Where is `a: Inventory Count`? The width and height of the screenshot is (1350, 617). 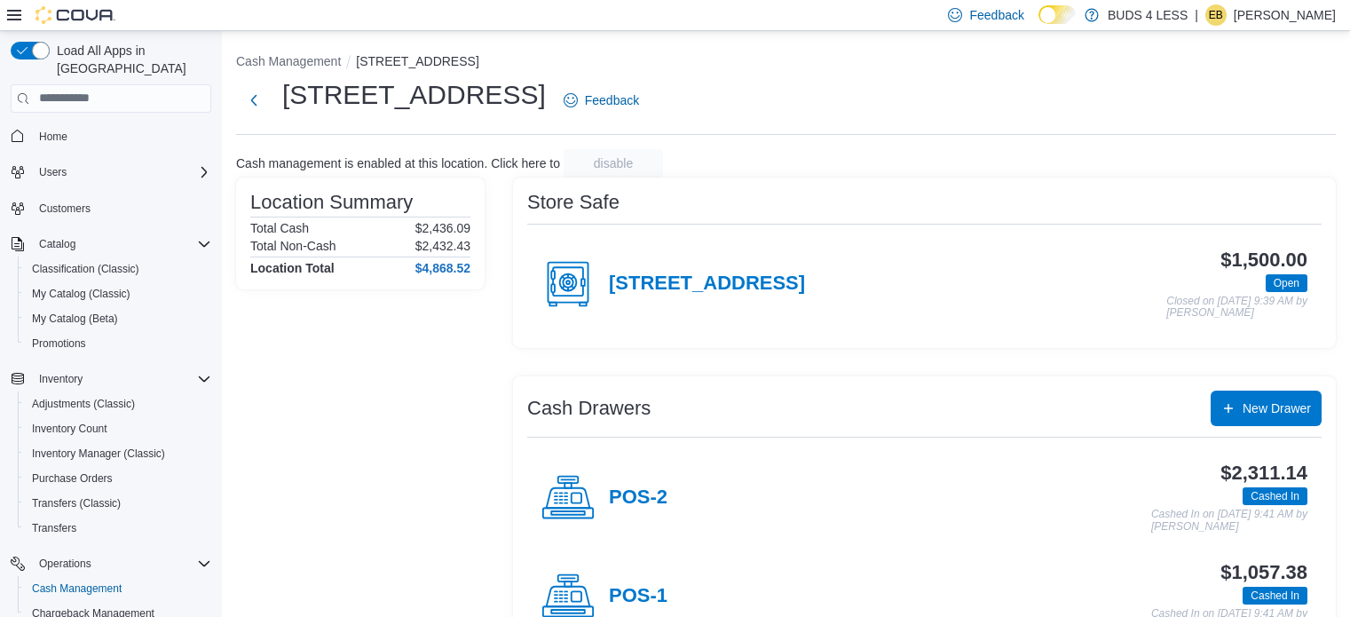 a: Inventory Count is located at coordinates (69, 429).